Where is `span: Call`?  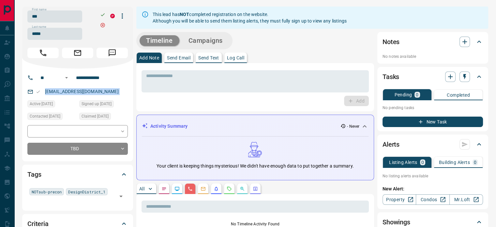
span: Call is located at coordinates (43, 53).